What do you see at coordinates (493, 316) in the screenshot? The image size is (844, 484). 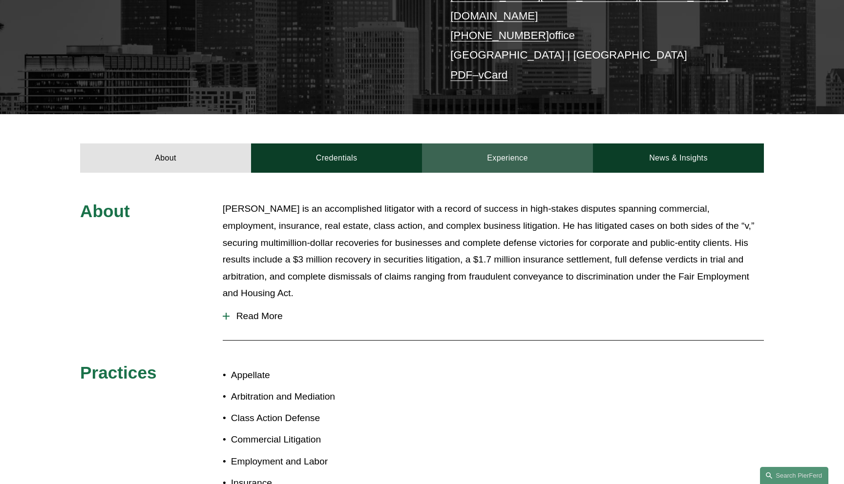 I see `button: Read More` at bounding box center [493, 316].